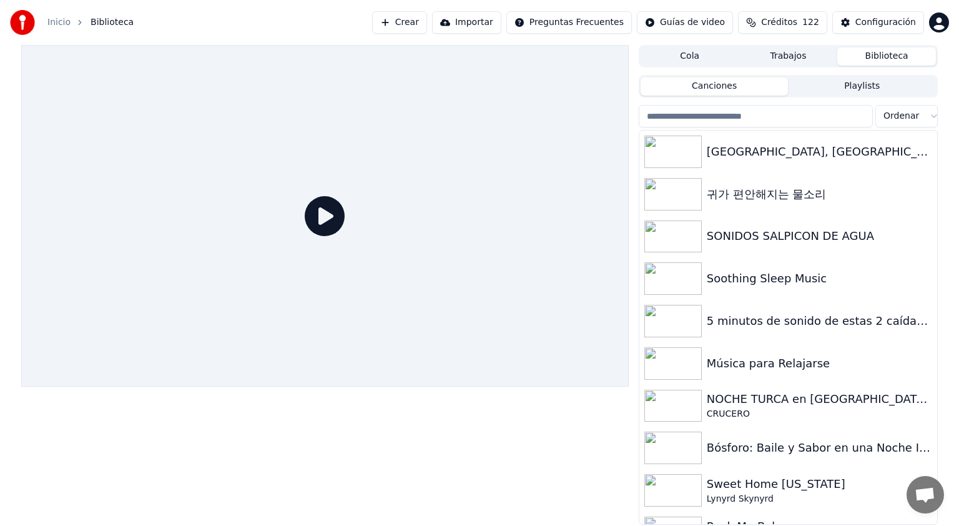  What do you see at coordinates (819, 499) in the screenshot?
I see `div: Lynyrd Skynyrd` at bounding box center [819, 499].